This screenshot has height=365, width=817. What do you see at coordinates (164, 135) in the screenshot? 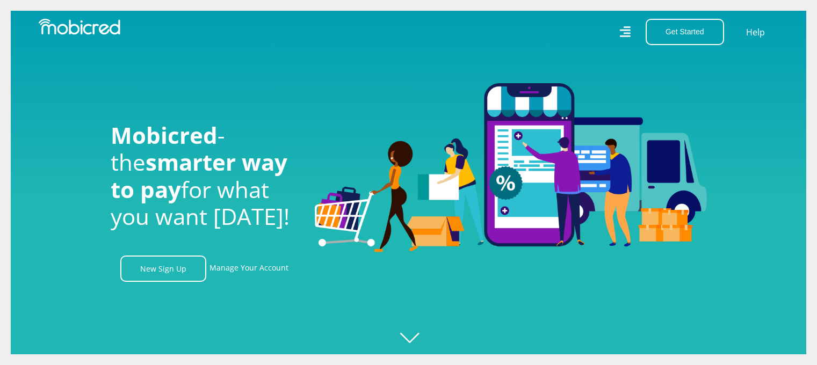
I see `span: Mobicred` at bounding box center [164, 135].